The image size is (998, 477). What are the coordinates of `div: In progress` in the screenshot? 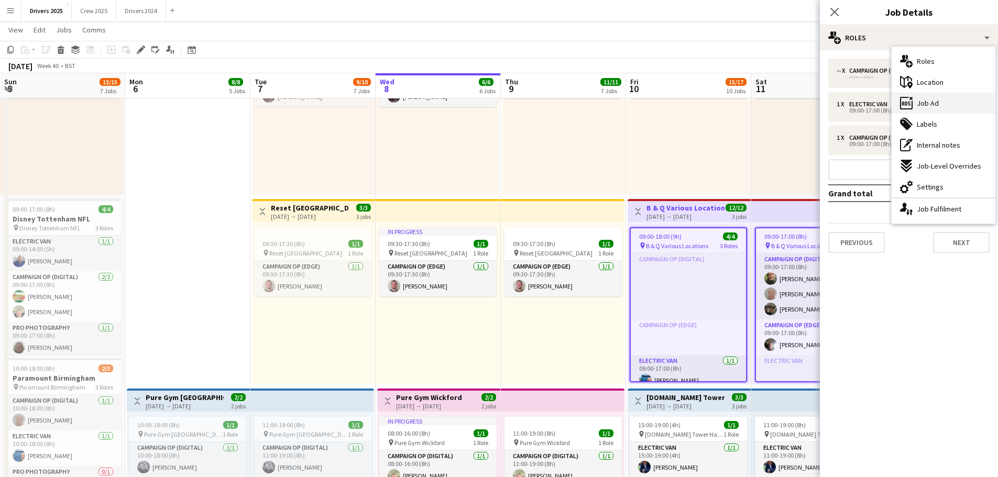 It's located at (438, 421).